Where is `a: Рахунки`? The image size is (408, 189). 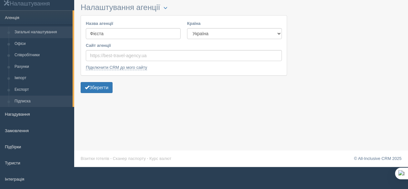
a: Рахунки is located at coordinates (42, 67).